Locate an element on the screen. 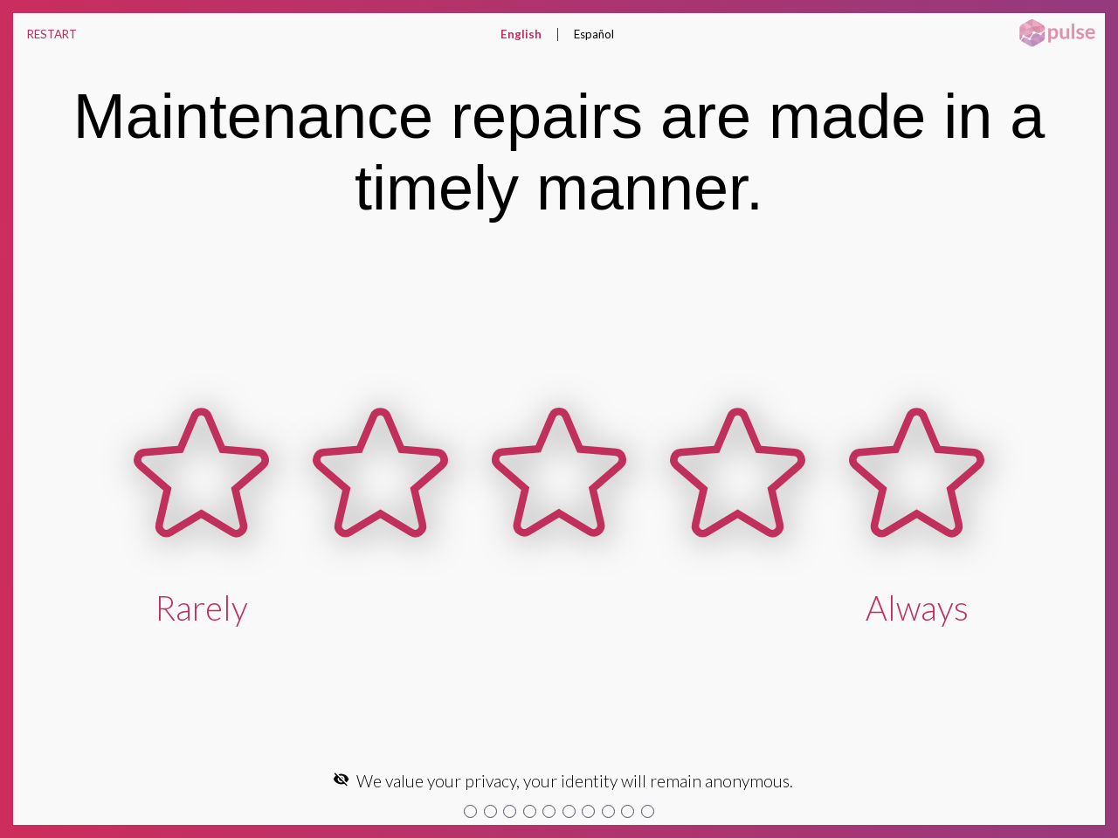  img: pulsehorizontalsmall.png is located at coordinates (1057, 33).